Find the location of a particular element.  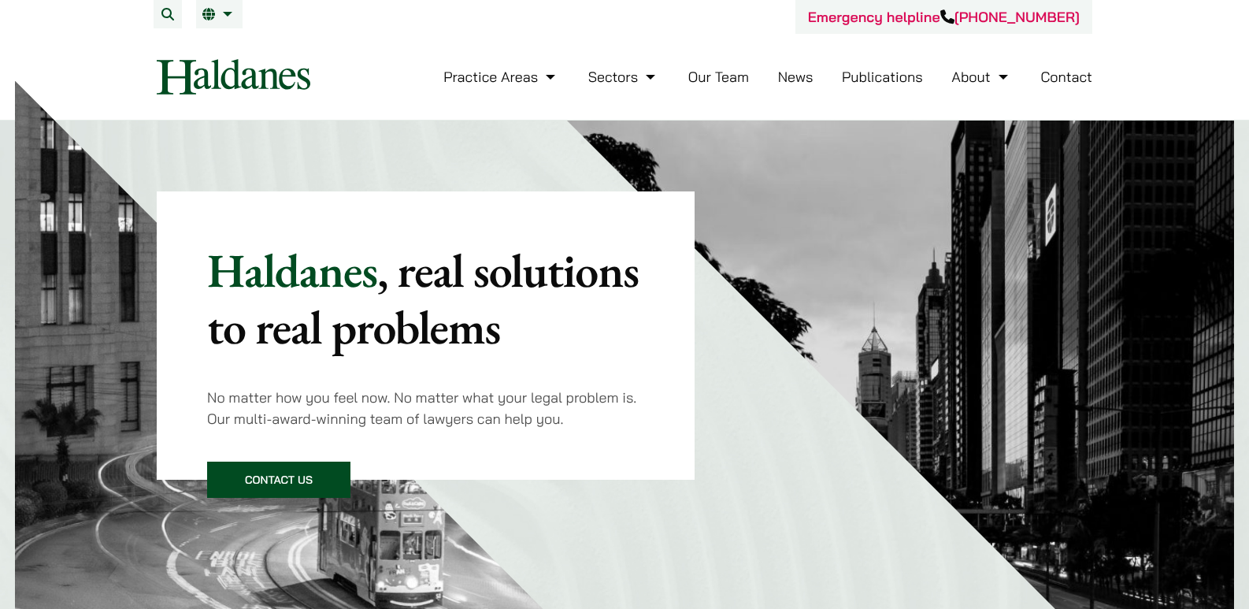

a: Publications is located at coordinates (882, 76).